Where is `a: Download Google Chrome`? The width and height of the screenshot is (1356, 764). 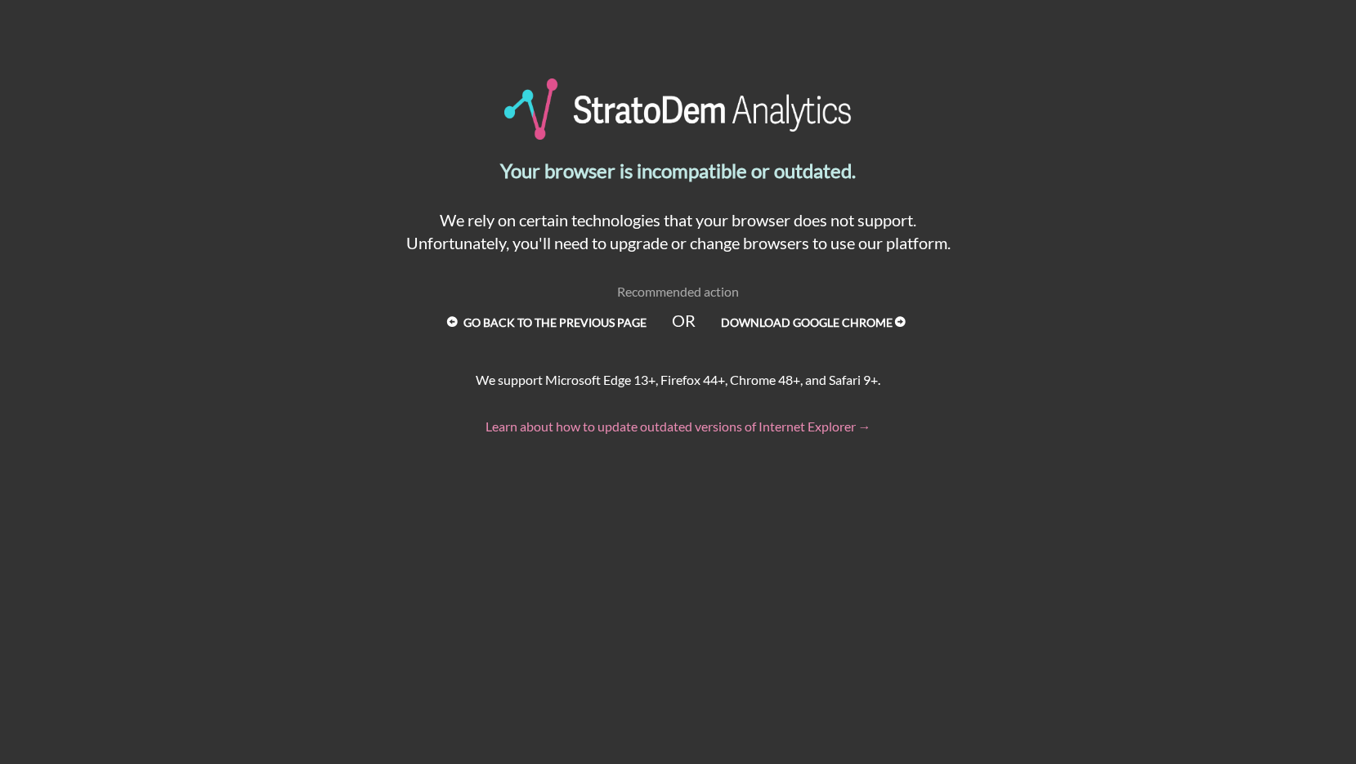
a: Download Google Chrome is located at coordinates (815, 323).